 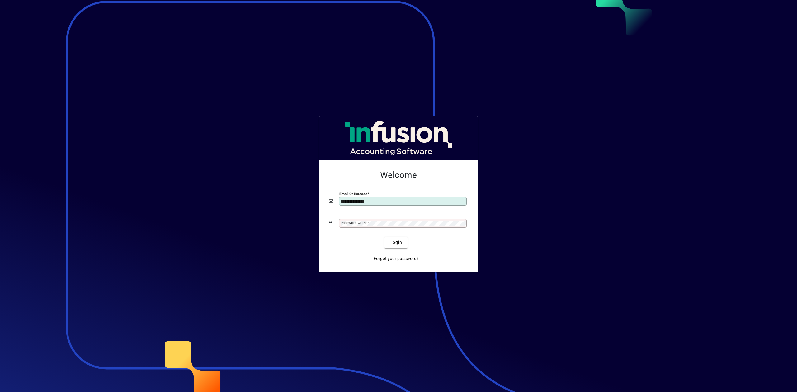 What do you see at coordinates (354, 223) in the screenshot?
I see `mat-label: Password or Pin` at bounding box center [354, 223].